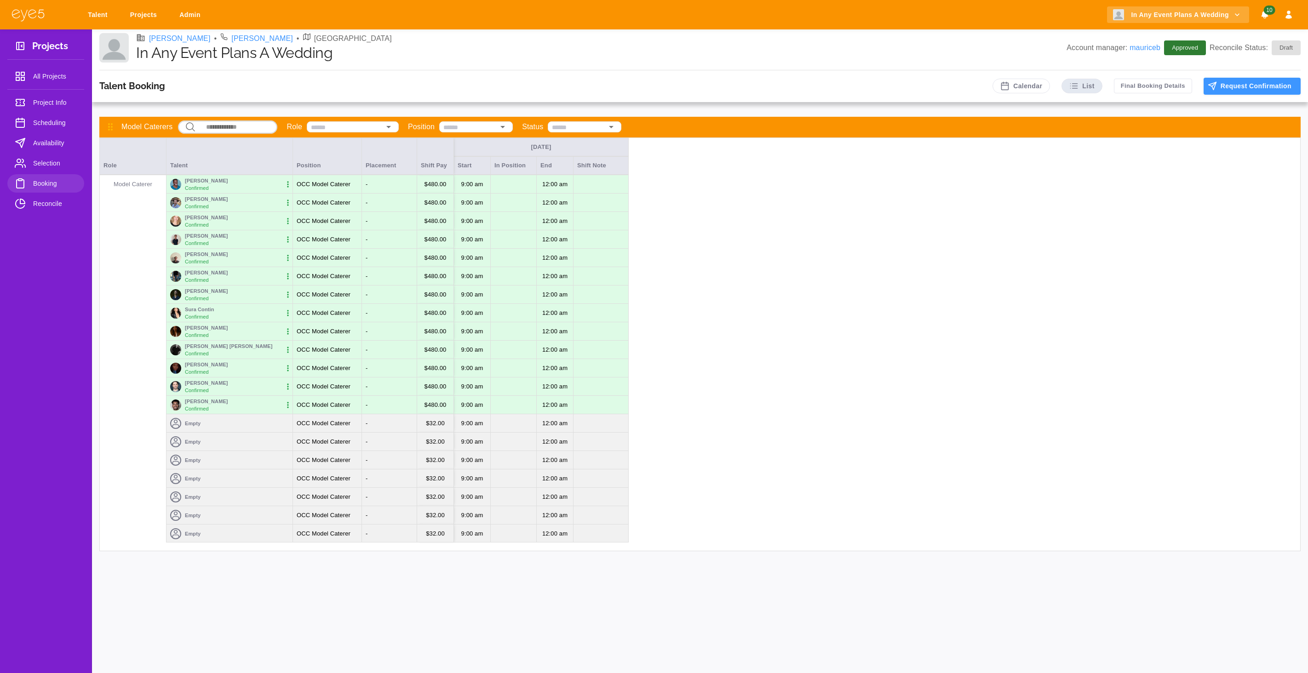 This screenshot has height=673, width=1308. I want to click on h1: In Any Event Plans A Wedding, so click(601, 53).